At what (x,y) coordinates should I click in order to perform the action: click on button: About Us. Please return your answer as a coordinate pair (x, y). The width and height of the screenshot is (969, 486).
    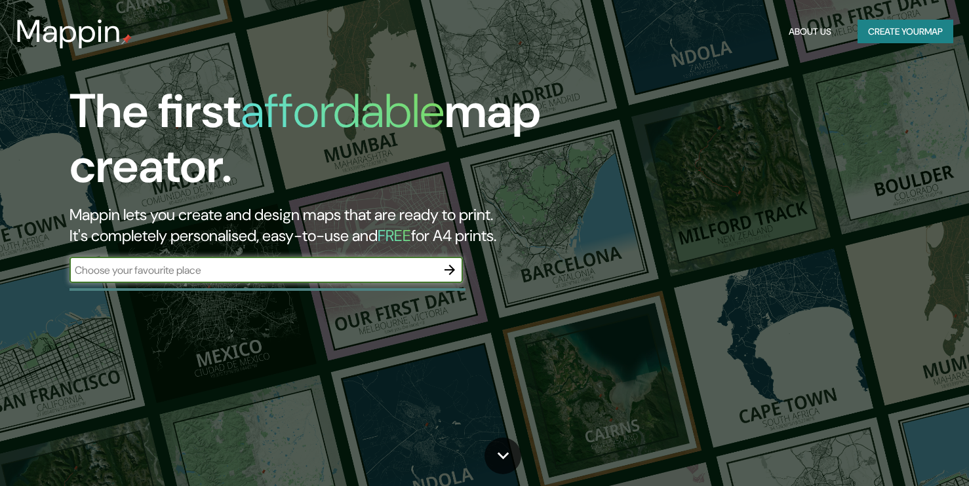
    Looking at the image, I should click on (809, 31).